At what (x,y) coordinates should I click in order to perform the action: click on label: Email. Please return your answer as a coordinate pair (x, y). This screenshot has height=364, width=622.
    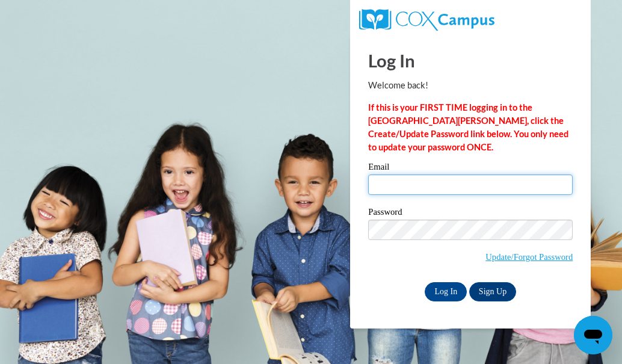
    Looking at the image, I should click on (470, 168).